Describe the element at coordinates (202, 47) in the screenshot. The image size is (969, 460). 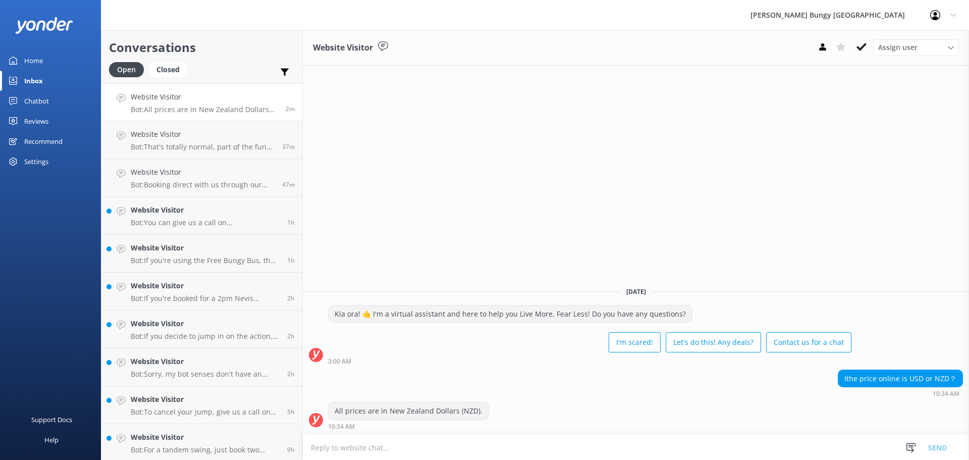
I see `h2: Conversations` at that location.